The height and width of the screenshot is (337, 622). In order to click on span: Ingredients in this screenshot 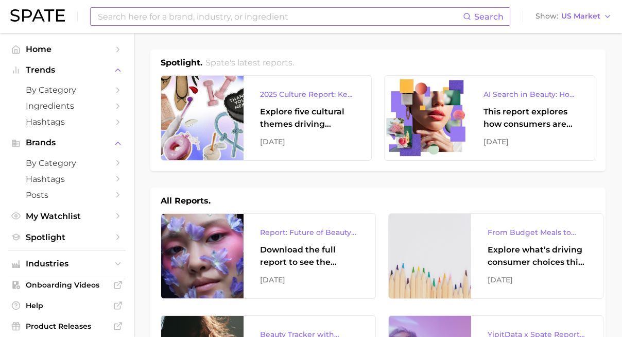, I will do `click(67, 106)`.